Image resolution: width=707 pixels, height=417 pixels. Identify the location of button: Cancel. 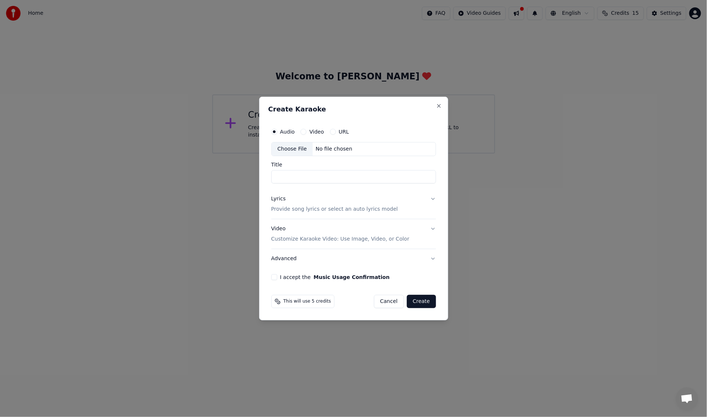
(389, 302).